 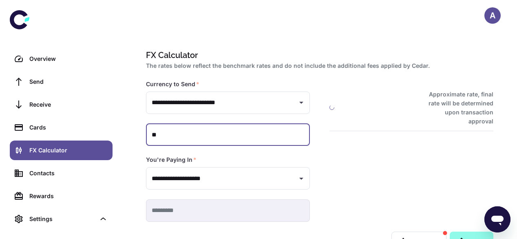 What do you see at coordinates (493, 15) in the screenshot?
I see `div: A` at bounding box center [493, 15].